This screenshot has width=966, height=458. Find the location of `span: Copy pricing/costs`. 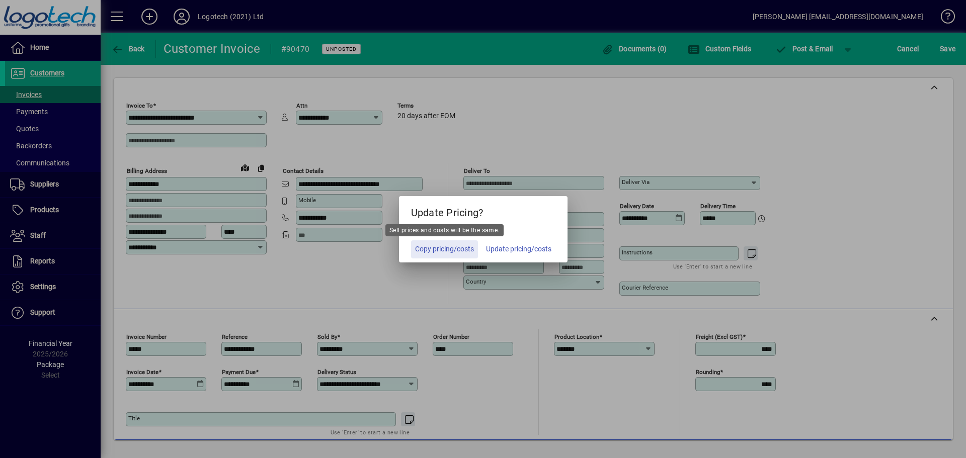

span: Copy pricing/costs is located at coordinates (444, 249).